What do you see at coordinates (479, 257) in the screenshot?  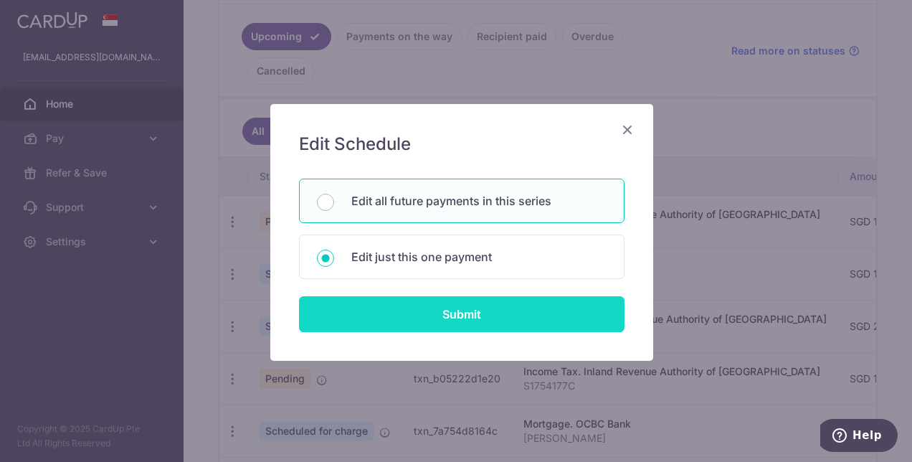 I see `p: Edit just this one payment` at bounding box center [479, 257].